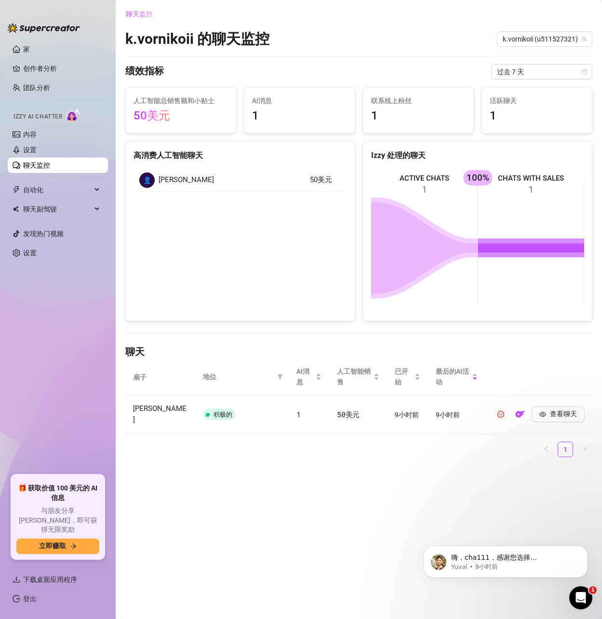  I want to click on img: 的, so click(520, 414).